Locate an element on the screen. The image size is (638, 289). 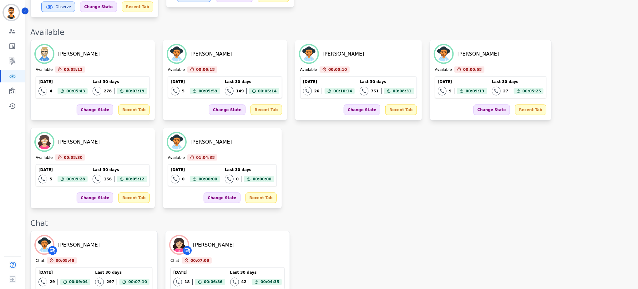
span: 00:08:31 is located at coordinates (402, 91).